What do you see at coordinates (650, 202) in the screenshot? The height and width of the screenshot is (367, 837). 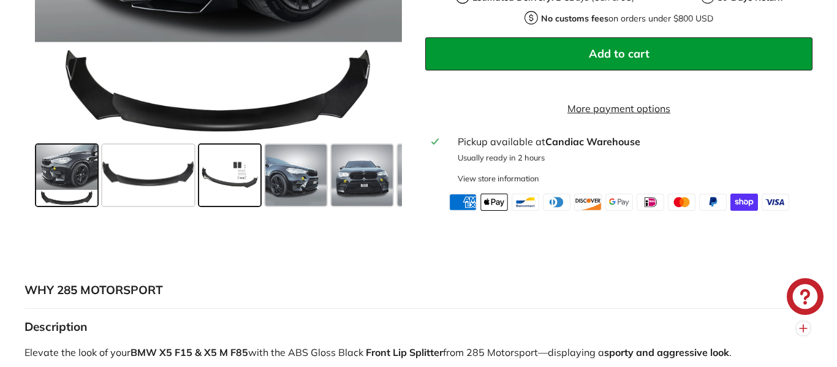 I see `img: ideal` at bounding box center [650, 202].